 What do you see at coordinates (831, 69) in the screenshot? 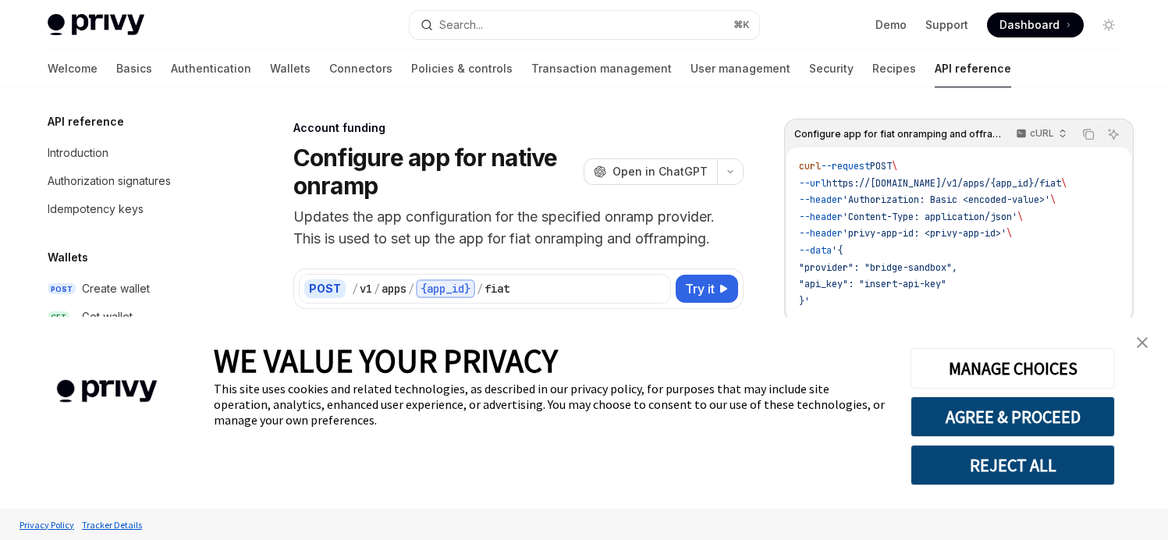
I see `a: Security` at bounding box center [831, 69].